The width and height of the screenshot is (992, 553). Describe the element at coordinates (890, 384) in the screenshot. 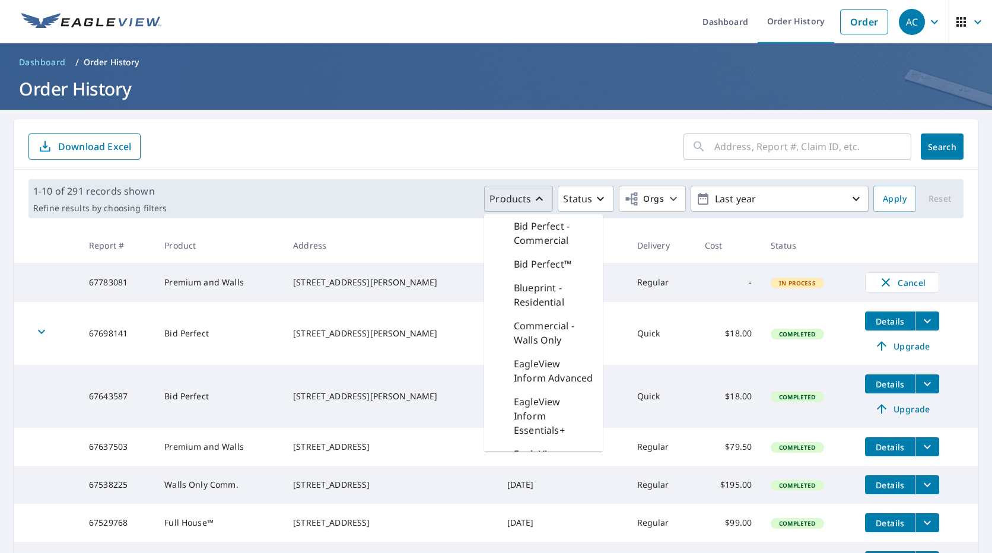

I see `button: detailsBtn-67643587` at that location.